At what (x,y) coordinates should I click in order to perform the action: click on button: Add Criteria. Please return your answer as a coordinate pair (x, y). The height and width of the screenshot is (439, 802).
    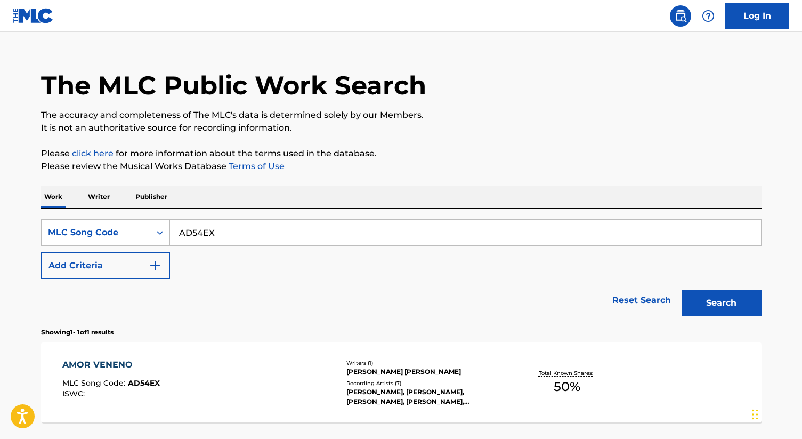
    Looking at the image, I should click on (106, 265).